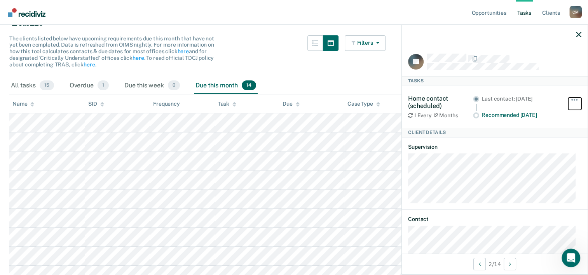 Image resolution: width=588 pixels, height=275 pixels. Describe the element at coordinates (166, 104) in the screenshot. I see `div: Frequency` at that location.